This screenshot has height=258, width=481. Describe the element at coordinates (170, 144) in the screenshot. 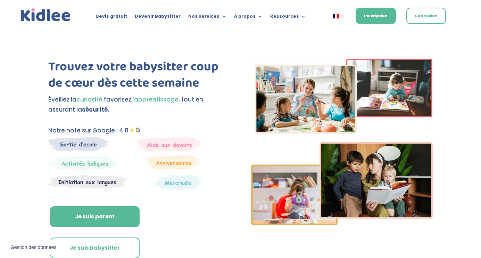

I see `img: weekends` at that location.